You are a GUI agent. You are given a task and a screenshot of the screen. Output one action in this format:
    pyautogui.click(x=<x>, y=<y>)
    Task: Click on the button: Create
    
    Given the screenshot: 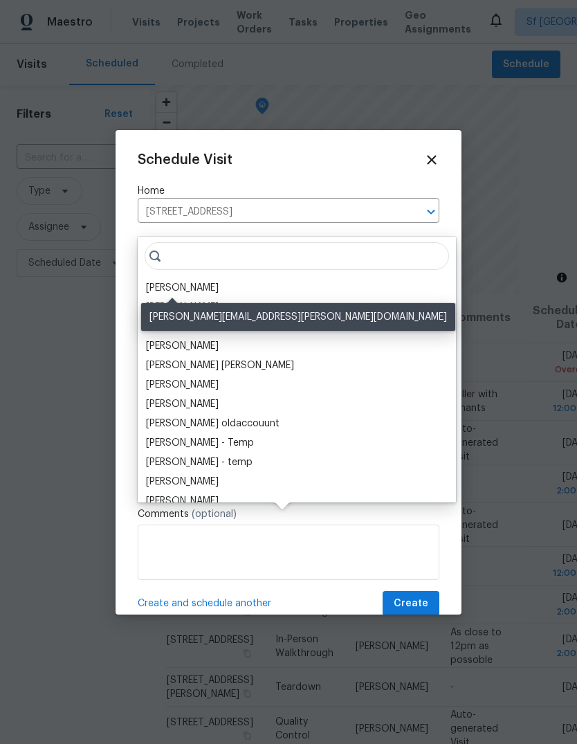 What is the action you would take?
    pyautogui.click(x=411, y=603)
    